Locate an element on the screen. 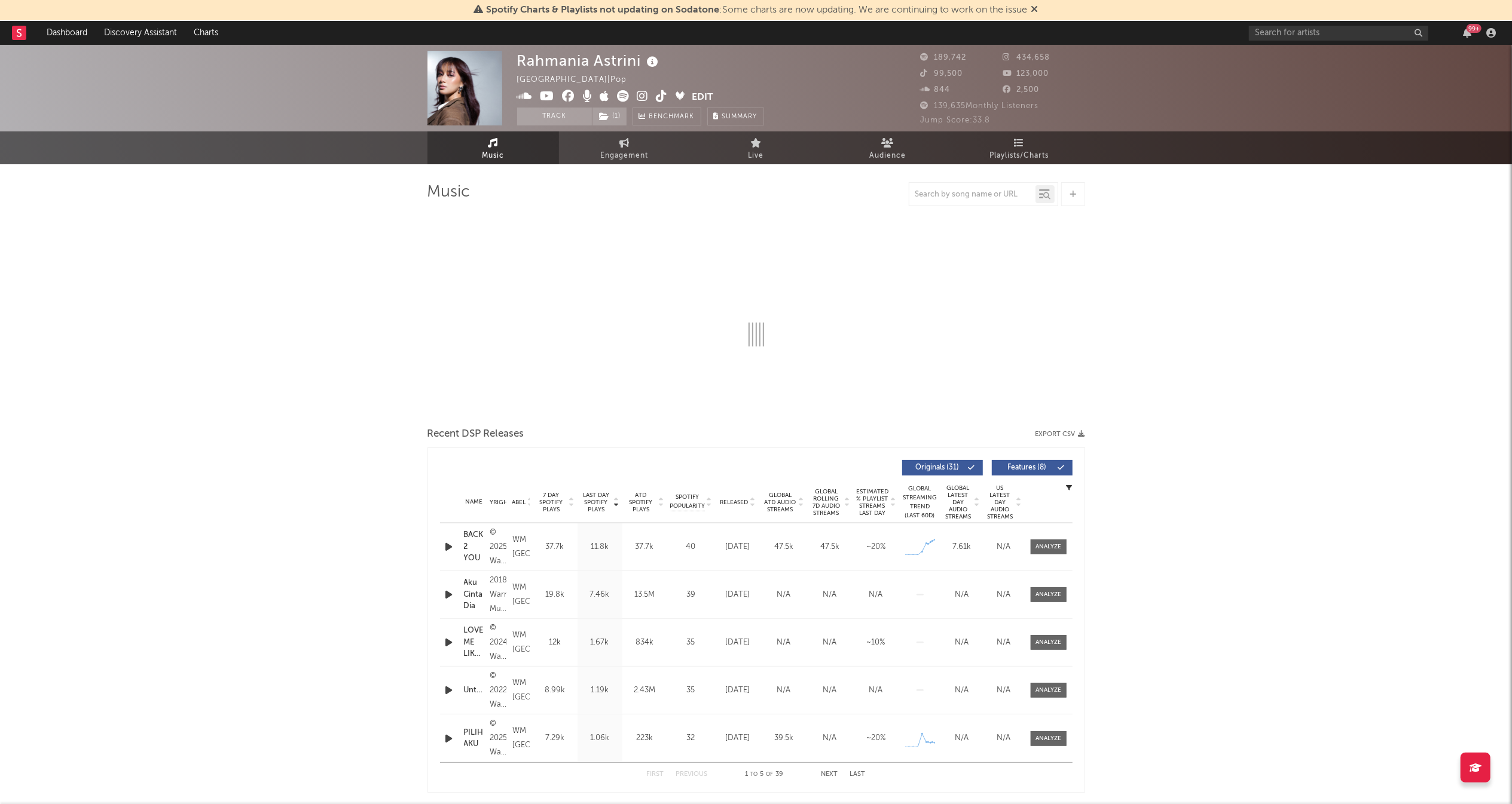 The image size is (1512, 804). div: Untitled is located at coordinates (474, 691).